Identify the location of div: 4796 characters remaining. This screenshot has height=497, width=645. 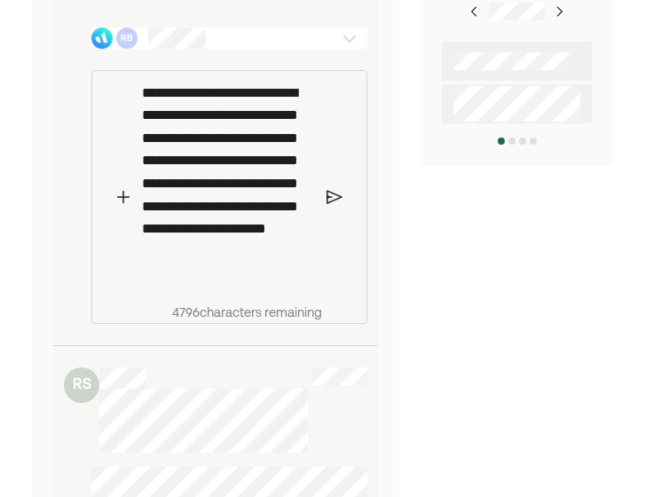
(228, 313).